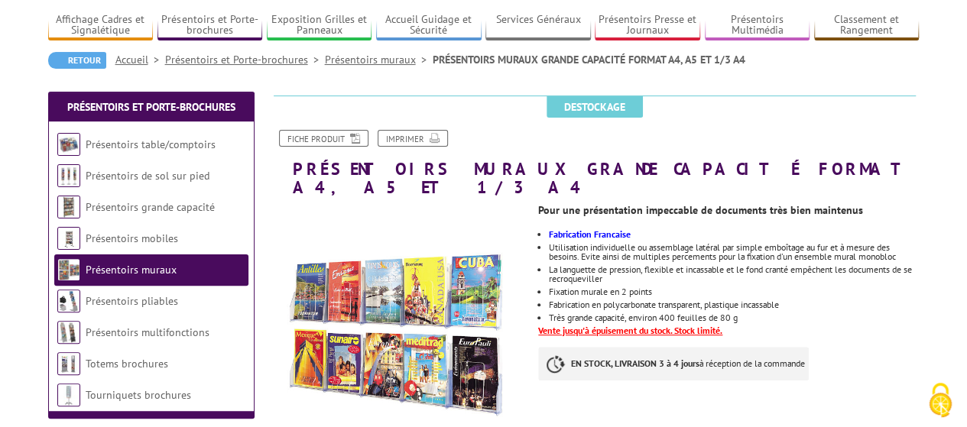  I want to click on li: Utilisation individuelle ou assemblage latéral par simple emboîtage au fur et à mesure des besoin..., so click(734, 252).